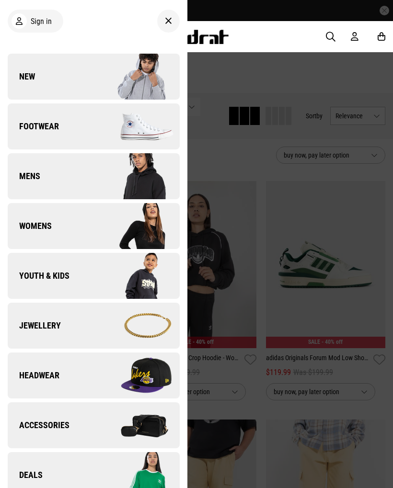 This screenshot has width=393, height=488. I want to click on span: New, so click(21, 77).